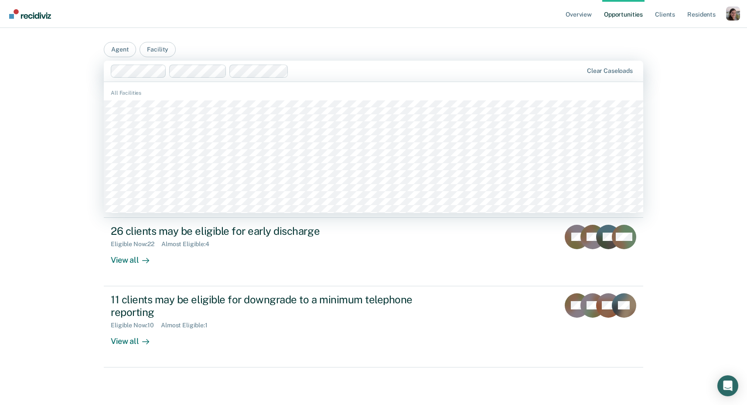 Image resolution: width=747 pixels, height=405 pixels. Describe the element at coordinates (728, 385) in the screenshot. I see `div: Open Intercom Messenger` at that location.